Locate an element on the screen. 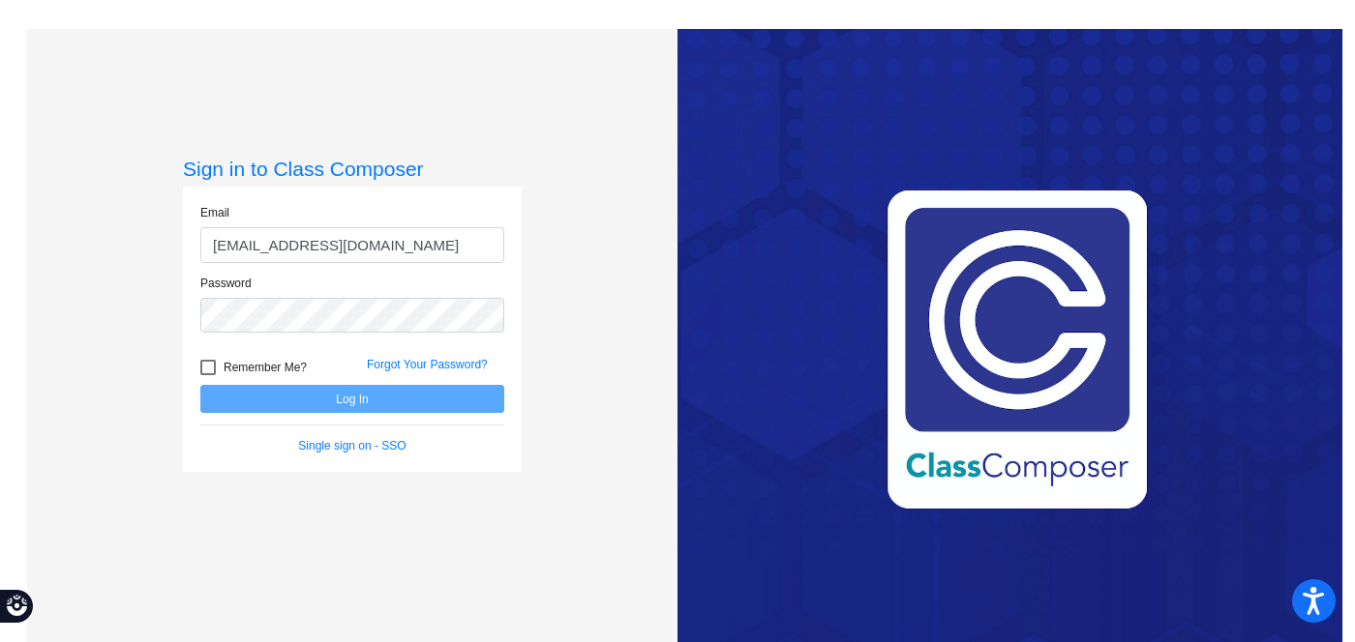 The height and width of the screenshot is (642, 1355). label: Password is located at coordinates (225, 283).